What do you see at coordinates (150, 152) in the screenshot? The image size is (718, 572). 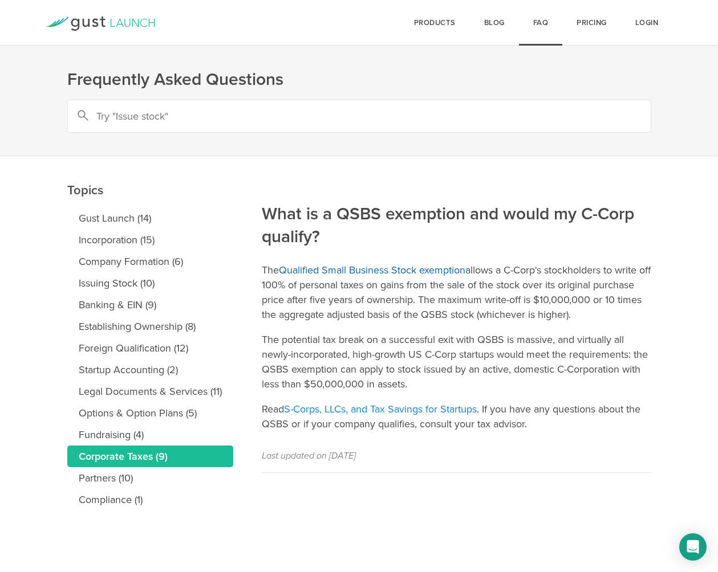 I see `h2: Topics` at bounding box center [150, 152].